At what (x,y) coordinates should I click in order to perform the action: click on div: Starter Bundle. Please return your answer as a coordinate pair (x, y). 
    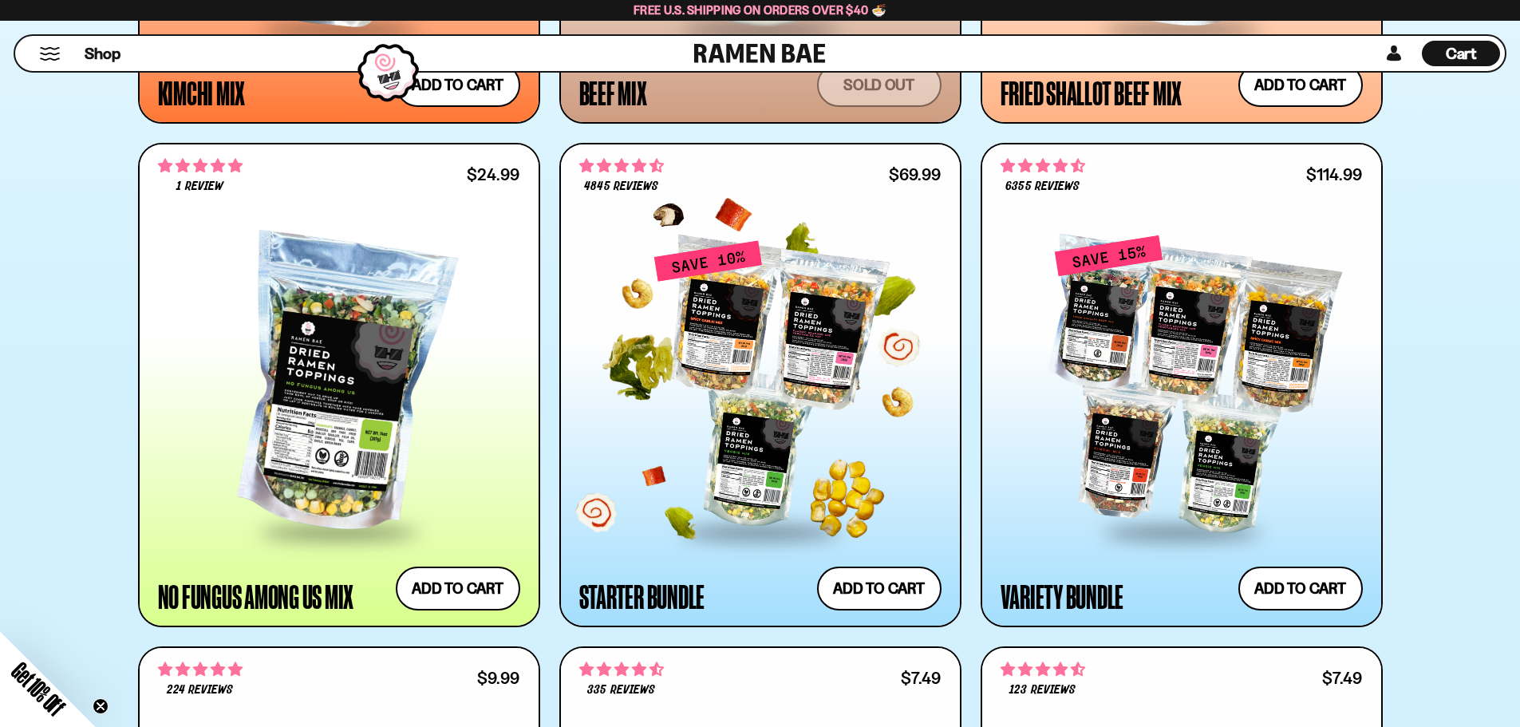
    Looking at the image, I should click on (642, 596).